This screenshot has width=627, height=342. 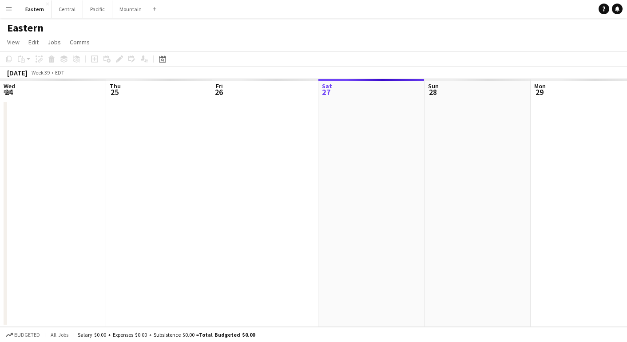 What do you see at coordinates (59, 72) in the screenshot?
I see `div: EDT` at bounding box center [59, 72].